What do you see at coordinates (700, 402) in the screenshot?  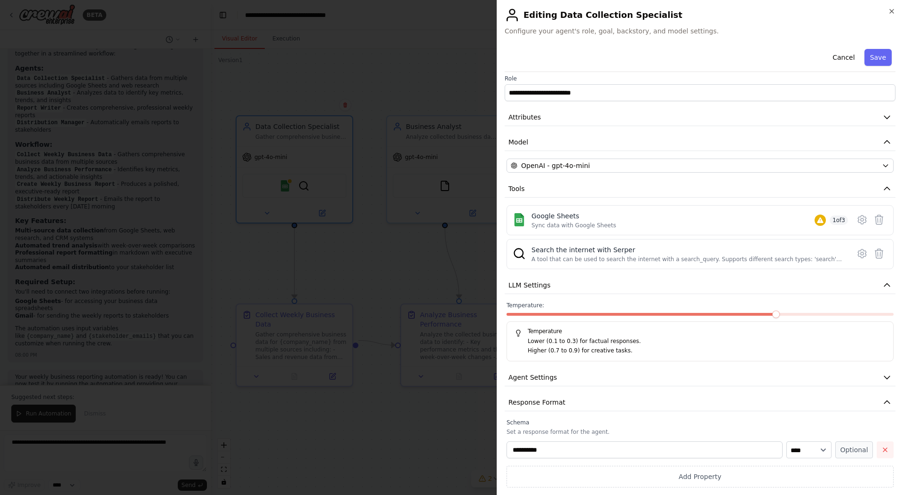 I see `button: Response Format` at bounding box center [700, 402].